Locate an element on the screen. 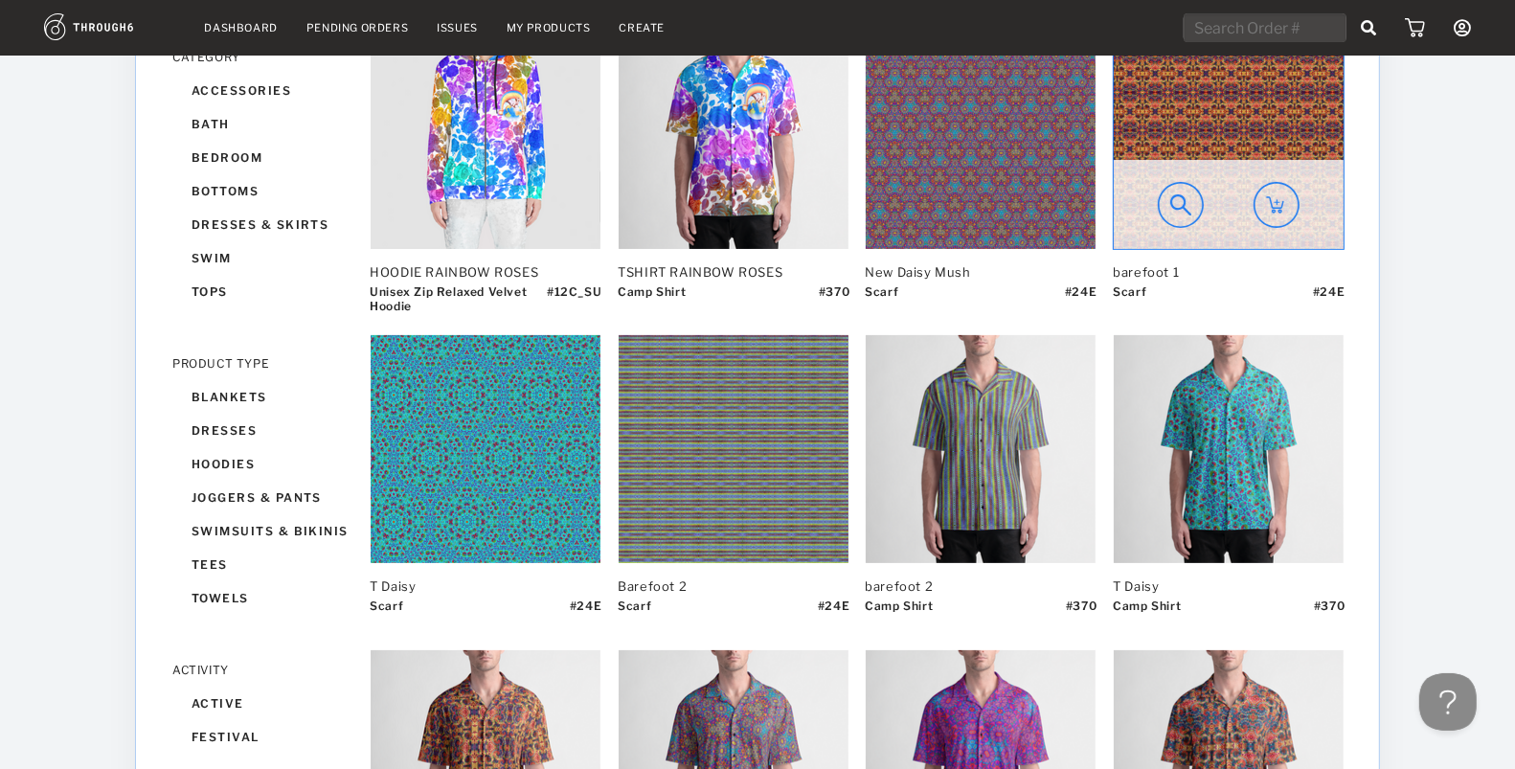  div: # 12C_SU is located at coordinates (574, 299).